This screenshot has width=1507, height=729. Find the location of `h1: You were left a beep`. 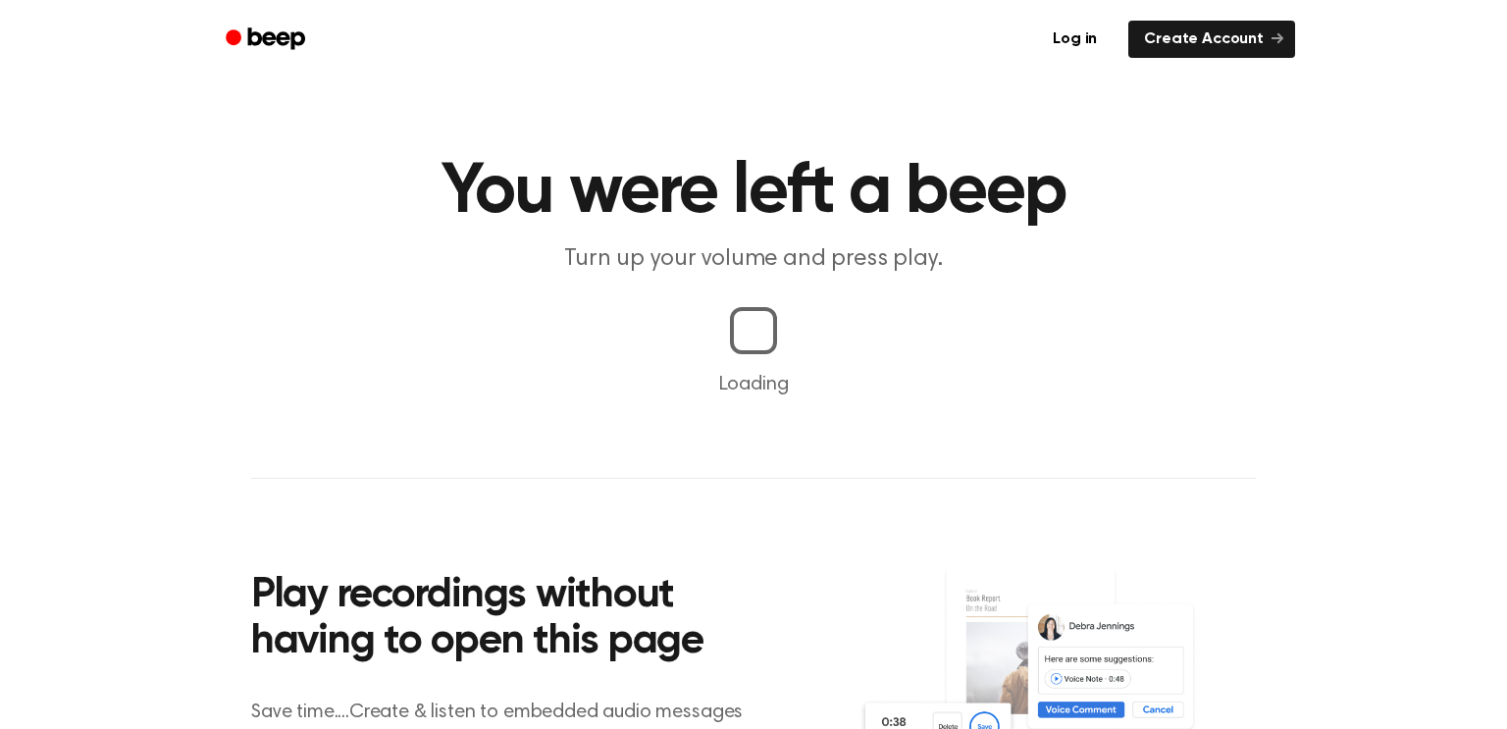

h1: You were left a beep is located at coordinates (753, 192).